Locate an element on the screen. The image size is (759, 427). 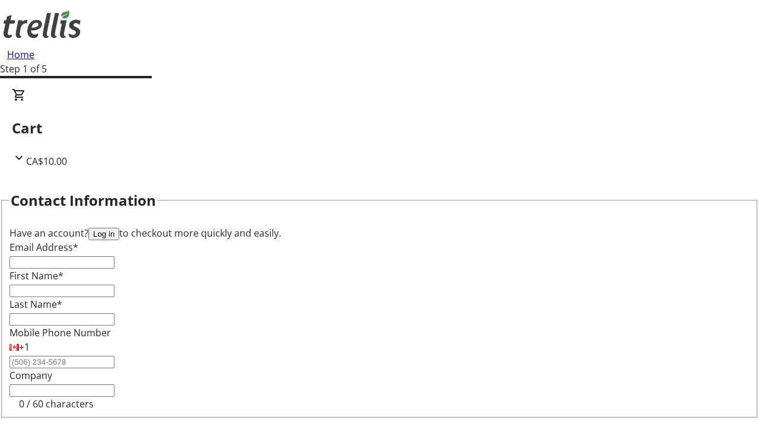
h2: Cart is located at coordinates (379, 128).